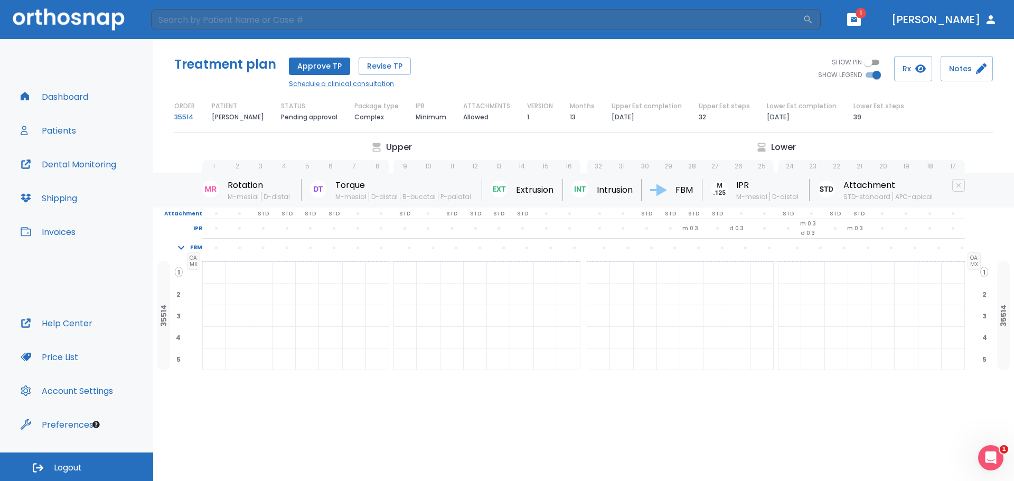  What do you see at coordinates (68, 164) in the screenshot?
I see `a: Dental Monitoring` at bounding box center [68, 164].